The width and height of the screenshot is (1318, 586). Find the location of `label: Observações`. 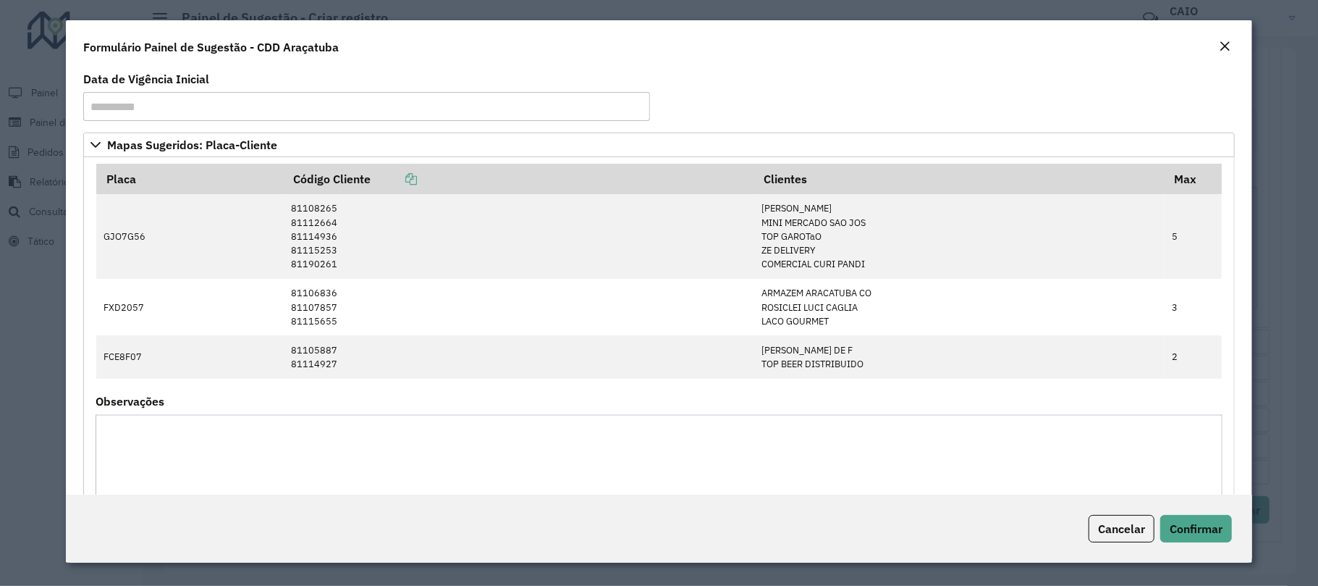

label: Observações is located at coordinates (130, 401).